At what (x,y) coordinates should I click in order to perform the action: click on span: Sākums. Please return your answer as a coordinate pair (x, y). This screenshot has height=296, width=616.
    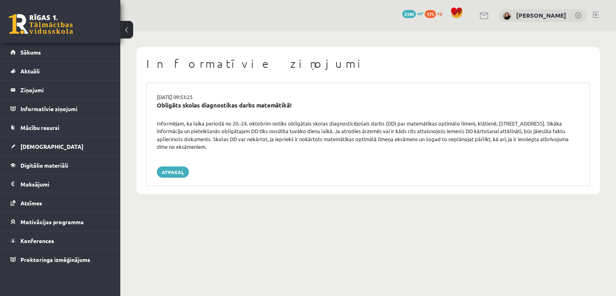
    Looking at the image, I should click on (30, 52).